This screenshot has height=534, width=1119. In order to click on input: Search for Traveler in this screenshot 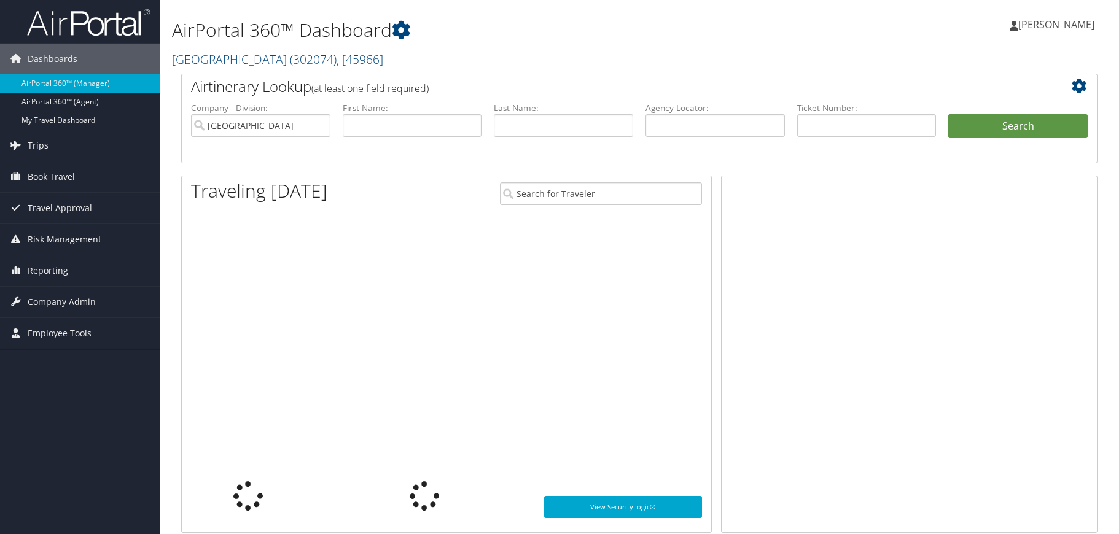, I will do `click(601, 193)`.